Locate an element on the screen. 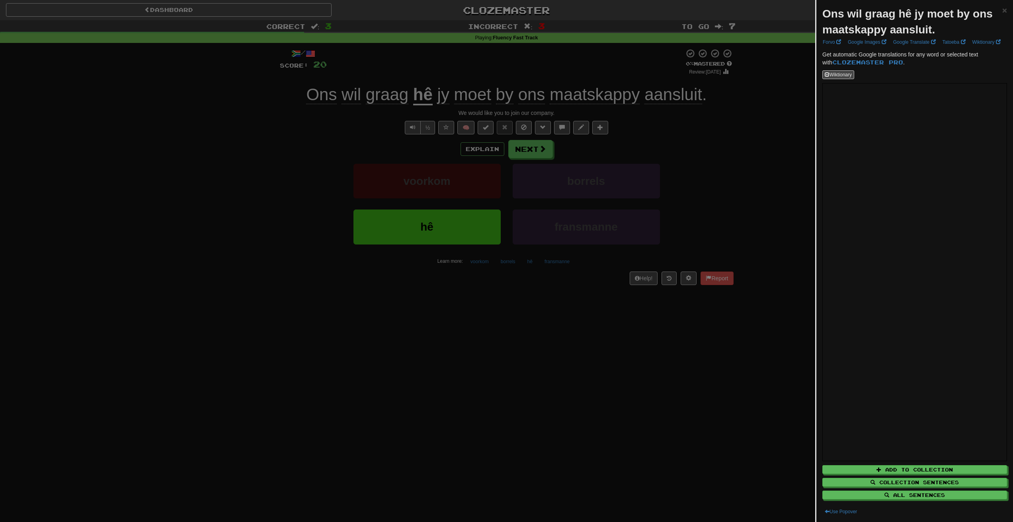 This screenshot has height=522, width=1013. strong: Ons wil graag hê jy moet by ons maatskappy aansluit. is located at coordinates (907, 21).